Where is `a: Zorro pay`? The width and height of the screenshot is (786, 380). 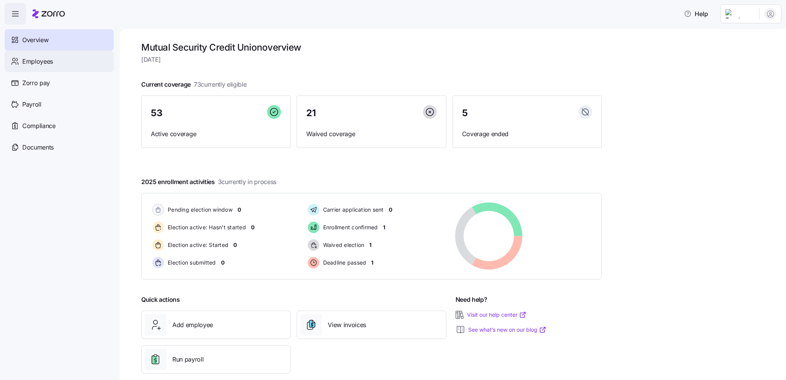
a: Zorro pay is located at coordinates (59, 83).